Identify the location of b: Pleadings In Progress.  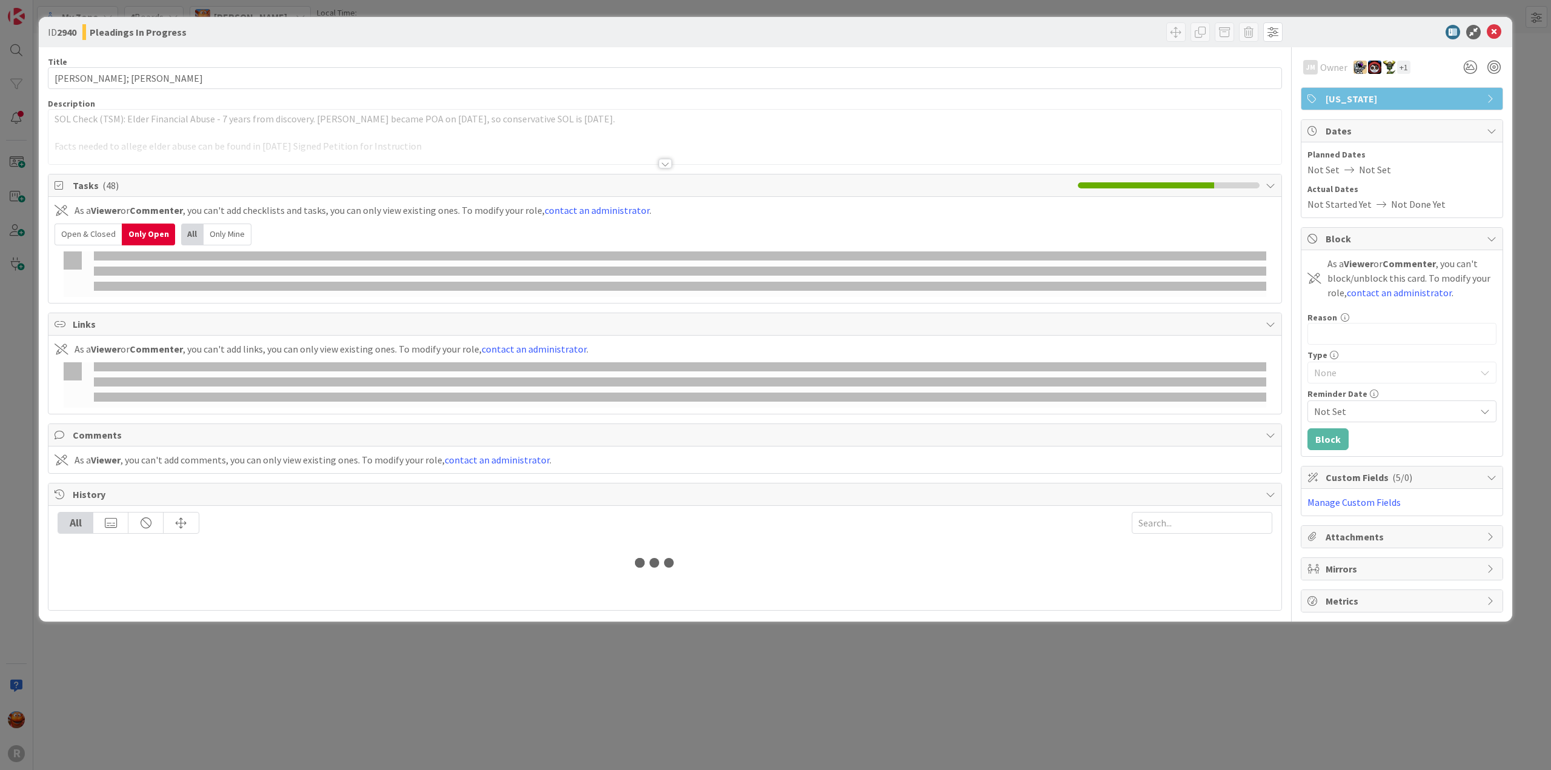
(138, 32).